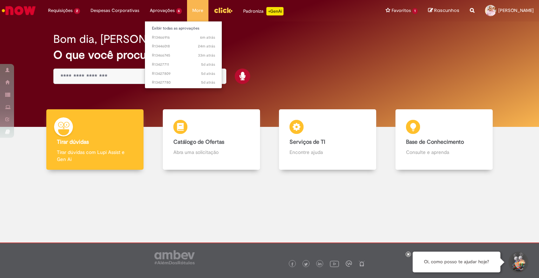 The image size is (539, 278). I want to click on p: Encontre ajuda, so click(327, 152).